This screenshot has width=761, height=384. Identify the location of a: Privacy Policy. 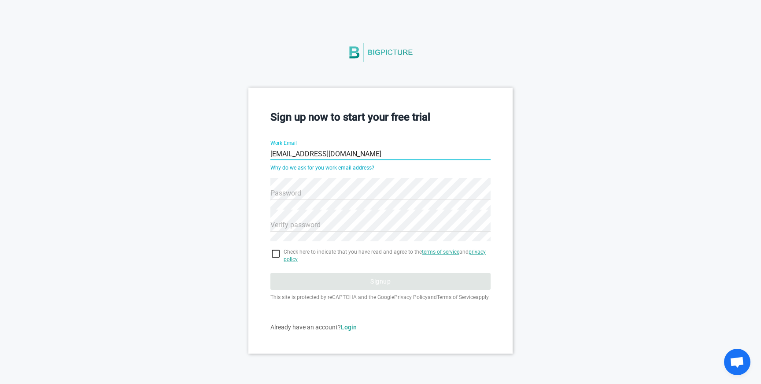
(411, 297).